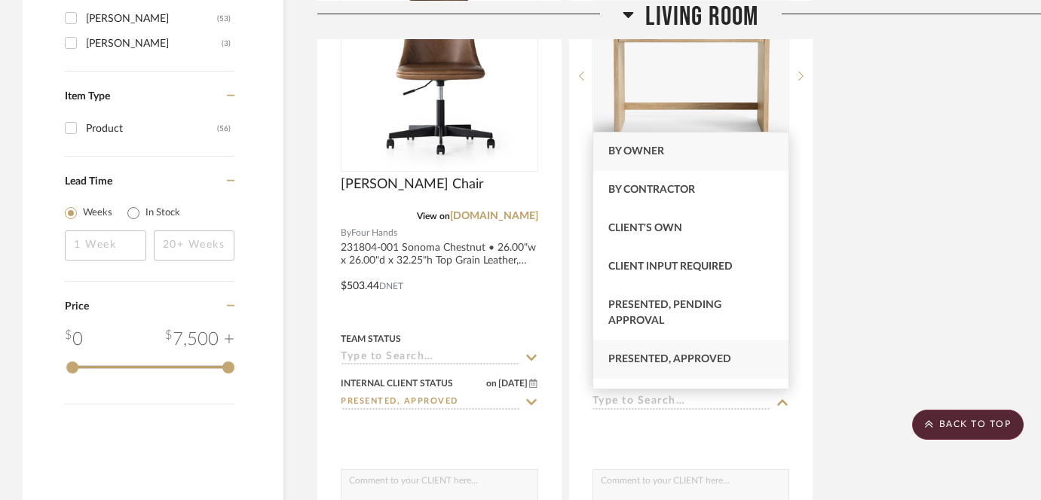  What do you see at coordinates (433, 216) in the screenshot?
I see `span: View on` at bounding box center [433, 216].